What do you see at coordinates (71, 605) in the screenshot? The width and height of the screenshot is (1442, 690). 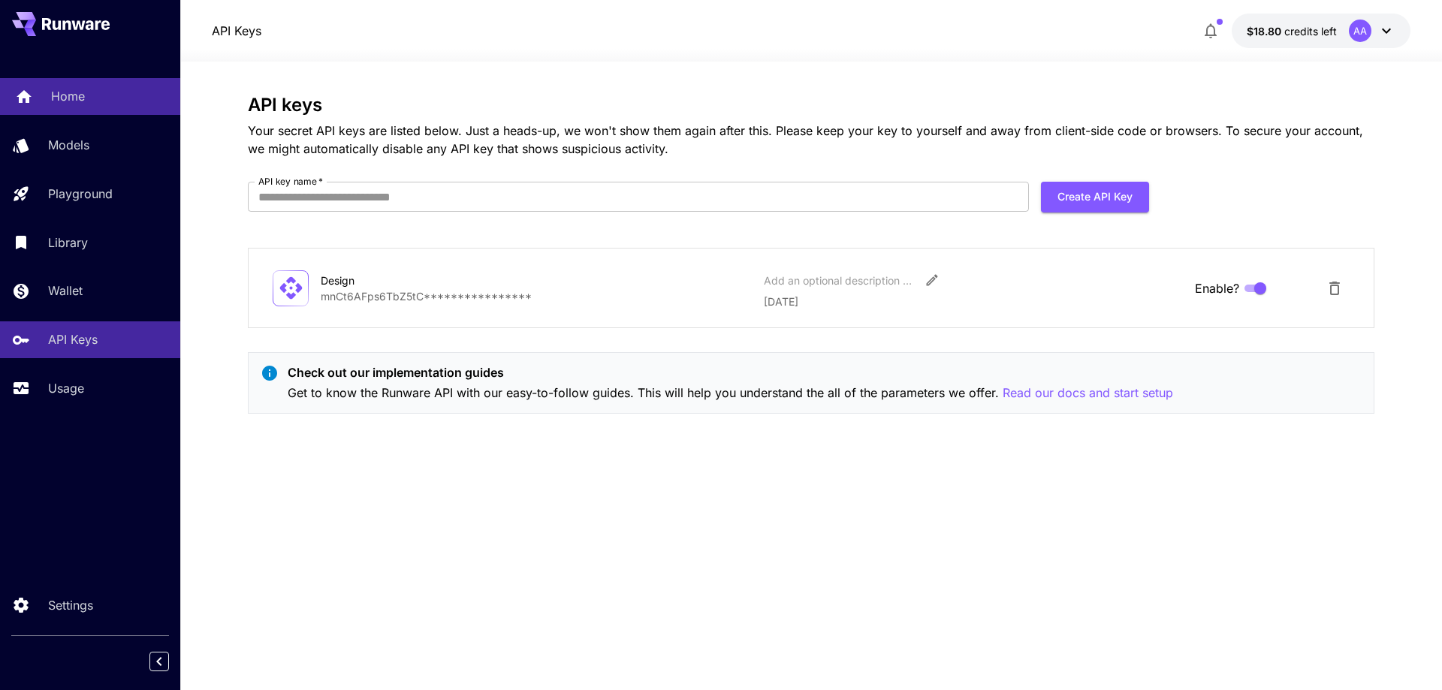 I see `p: Settings` at bounding box center [71, 605].